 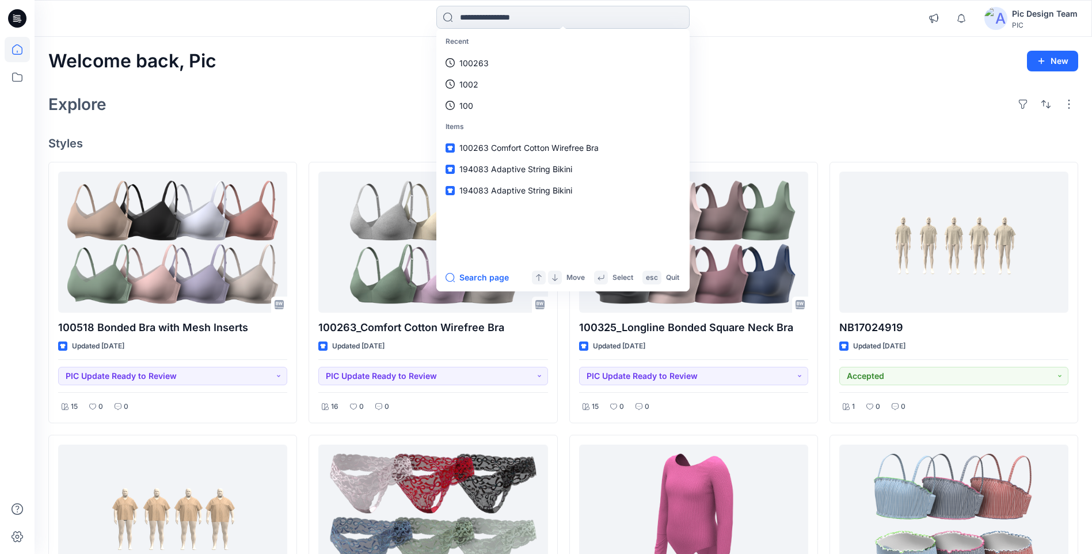 I want to click on p: Items, so click(x=563, y=127).